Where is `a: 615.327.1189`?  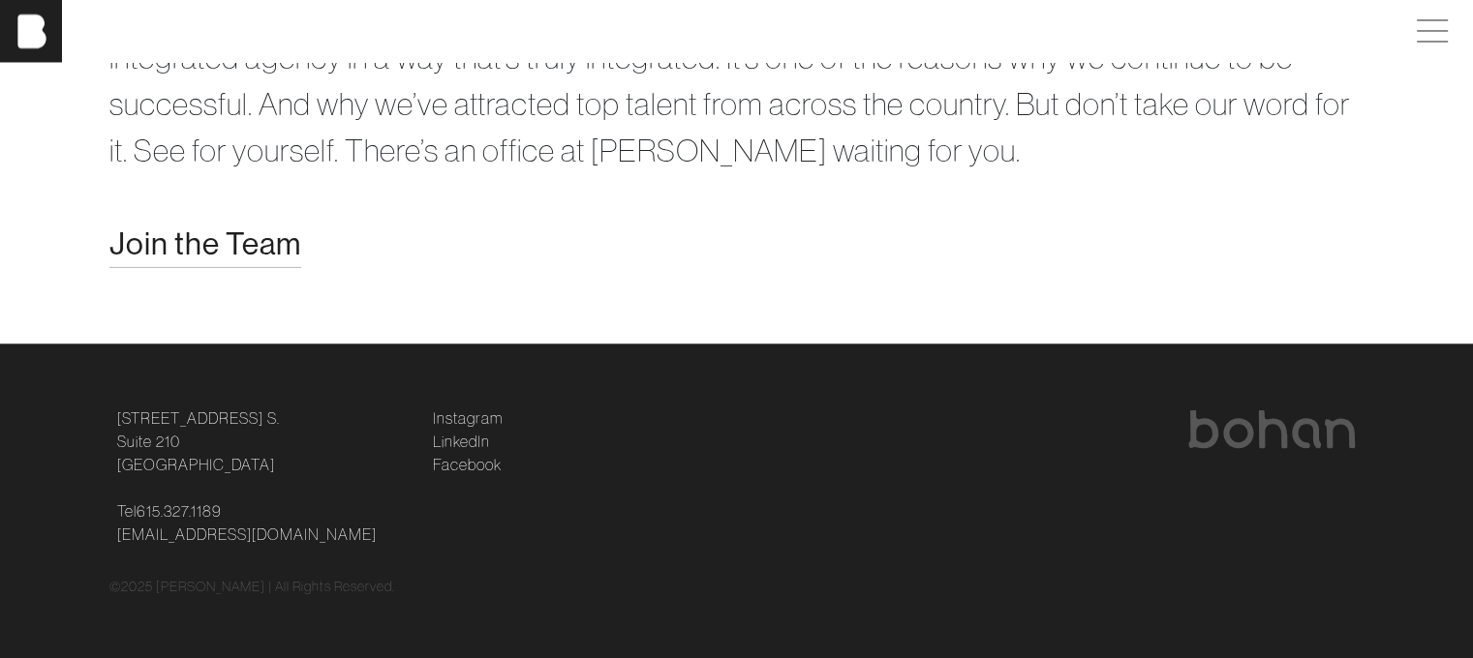 a: 615.327.1189 is located at coordinates (179, 510).